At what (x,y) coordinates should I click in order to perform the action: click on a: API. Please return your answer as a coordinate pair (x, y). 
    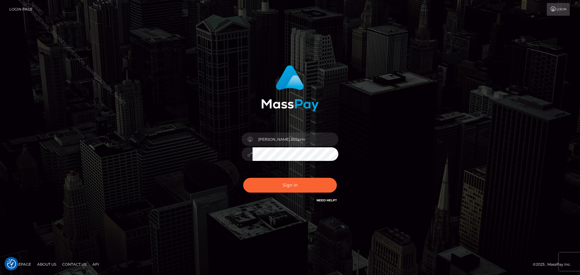
    Looking at the image, I should click on (96, 264).